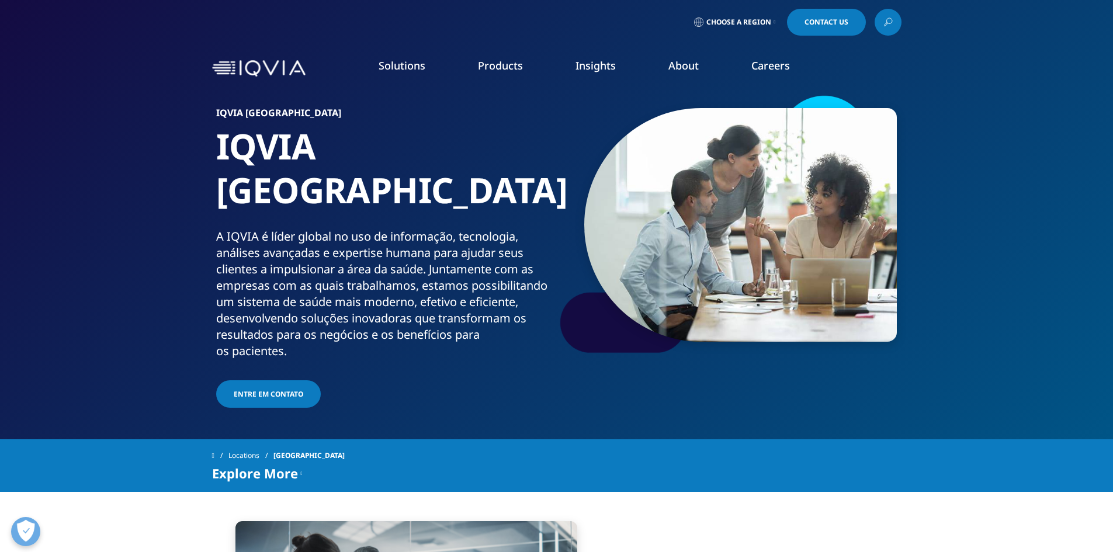 The image size is (1113, 552). What do you see at coordinates (740, 225) in the screenshot?
I see `img: 106_small-group-discussion.jpg` at bounding box center [740, 225].